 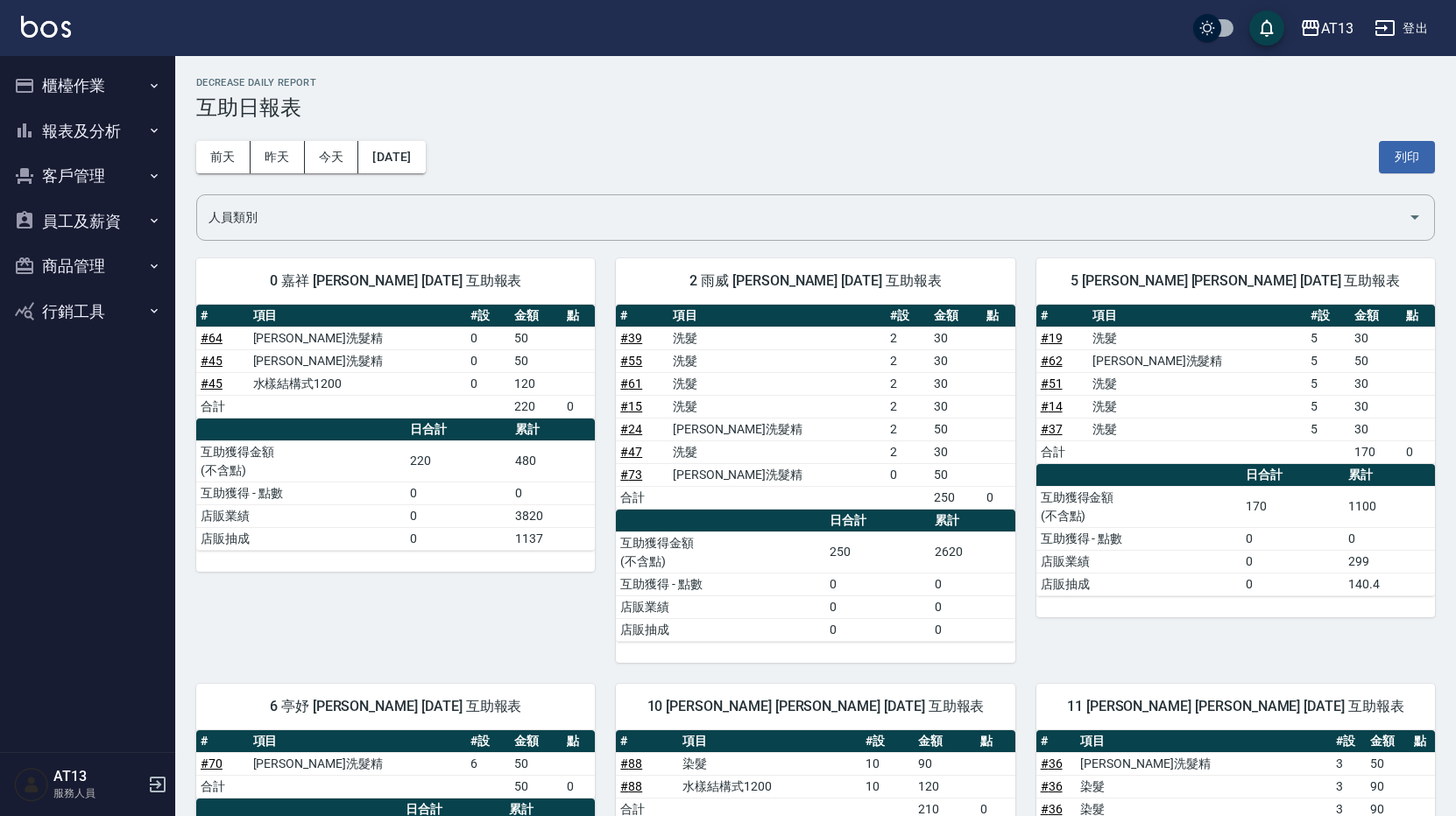 I want to click on a: #62, so click(x=1052, y=361).